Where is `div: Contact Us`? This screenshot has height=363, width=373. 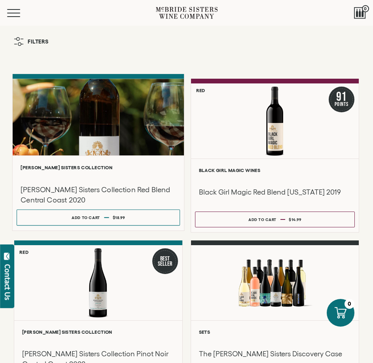 div: Contact Us is located at coordinates (8, 282).